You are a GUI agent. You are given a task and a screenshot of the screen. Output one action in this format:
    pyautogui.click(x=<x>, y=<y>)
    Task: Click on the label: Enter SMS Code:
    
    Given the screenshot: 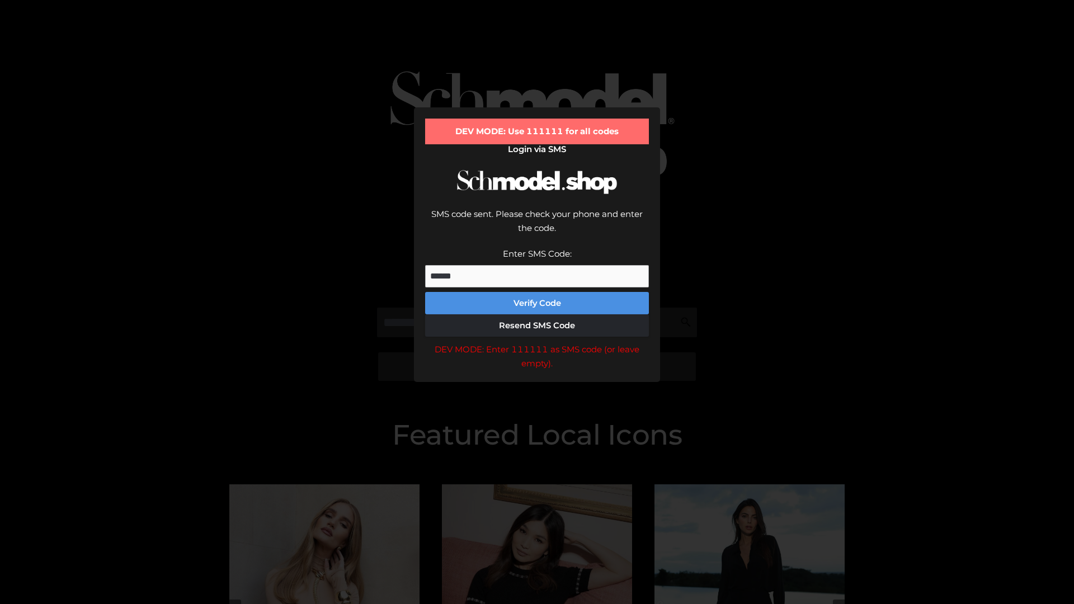 What is the action you would take?
    pyautogui.click(x=537, y=253)
    